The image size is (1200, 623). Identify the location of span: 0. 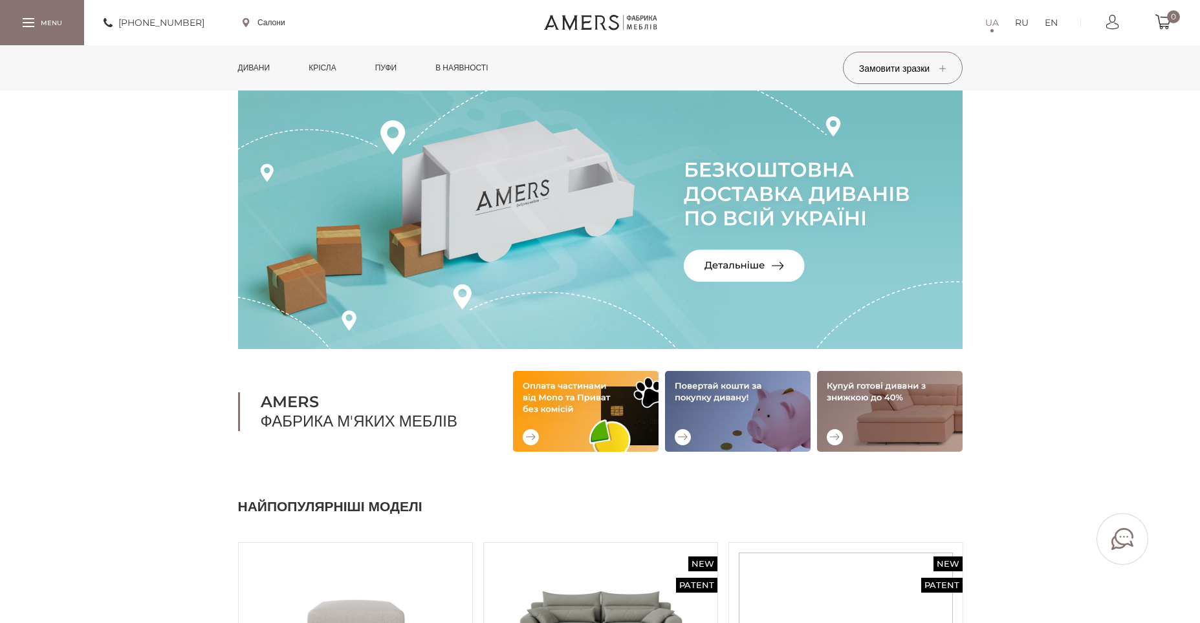
(1173, 17).